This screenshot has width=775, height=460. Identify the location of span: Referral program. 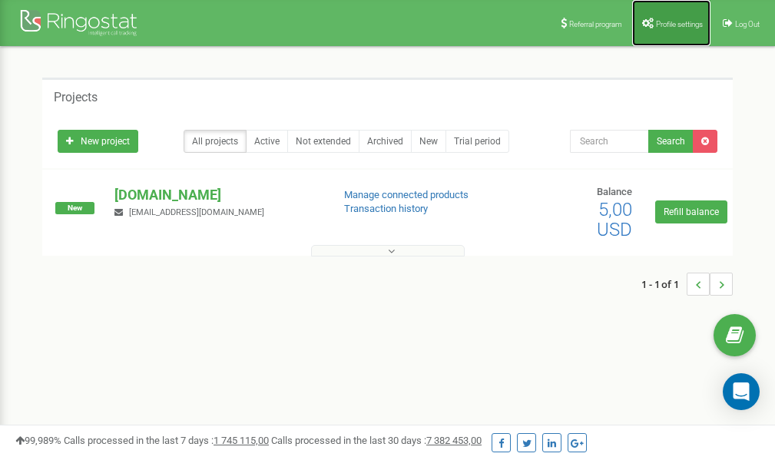
(595, 24).